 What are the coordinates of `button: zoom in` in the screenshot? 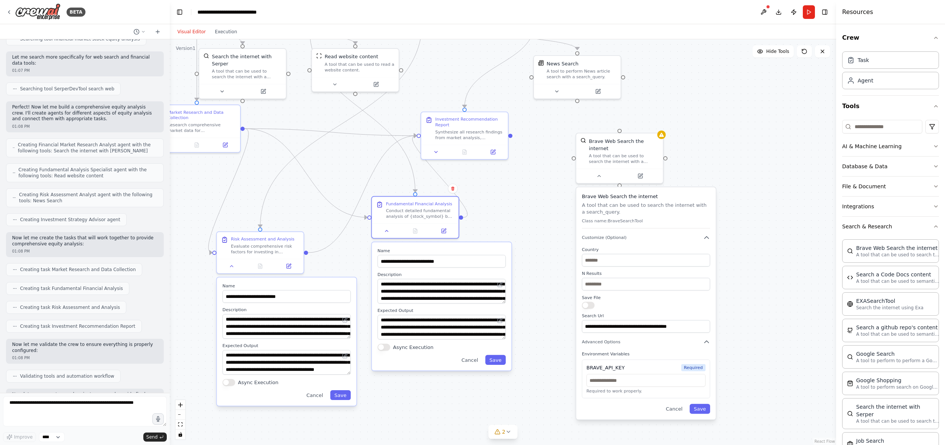 It's located at (180, 405).